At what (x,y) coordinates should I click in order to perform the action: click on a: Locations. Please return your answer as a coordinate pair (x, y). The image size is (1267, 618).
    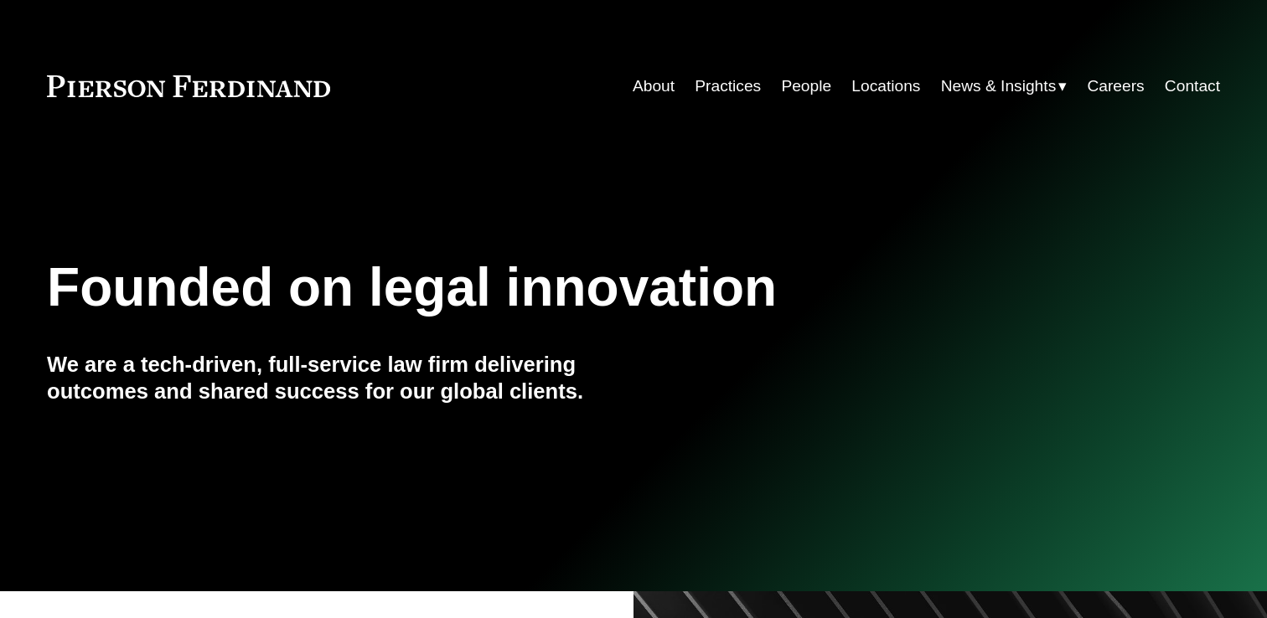
    Looking at the image, I should click on (886, 86).